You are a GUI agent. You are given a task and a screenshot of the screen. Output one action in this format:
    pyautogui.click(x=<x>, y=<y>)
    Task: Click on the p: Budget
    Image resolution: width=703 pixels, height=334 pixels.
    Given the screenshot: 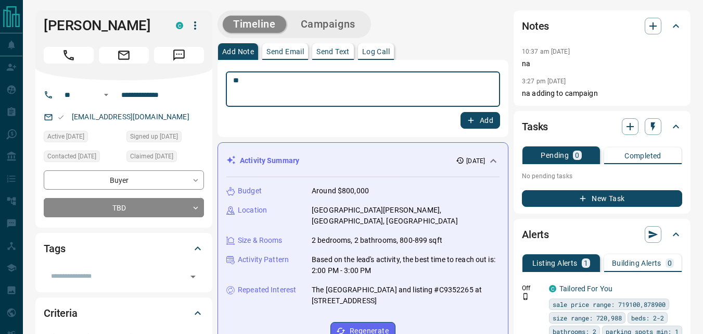 What is the action you would take?
    pyautogui.click(x=250, y=190)
    